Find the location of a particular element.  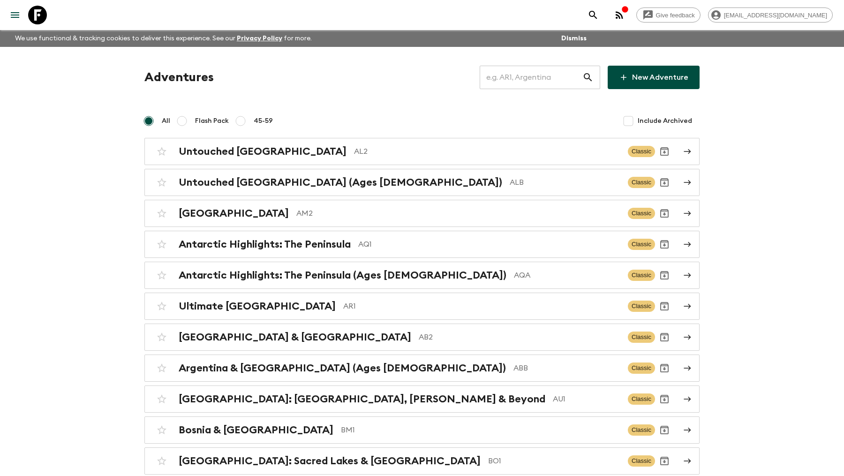

p: AQA is located at coordinates (567, 275).